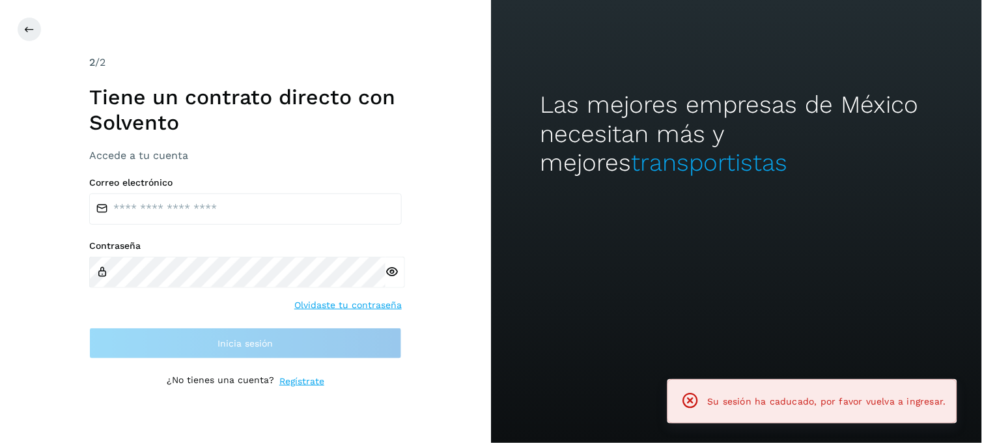 This screenshot has height=443, width=982. Describe the element at coordinates (827, 401) in the screenshot. I see `span: Su sesión ha caducado, por favor vuelva a ingresar.` at that location.